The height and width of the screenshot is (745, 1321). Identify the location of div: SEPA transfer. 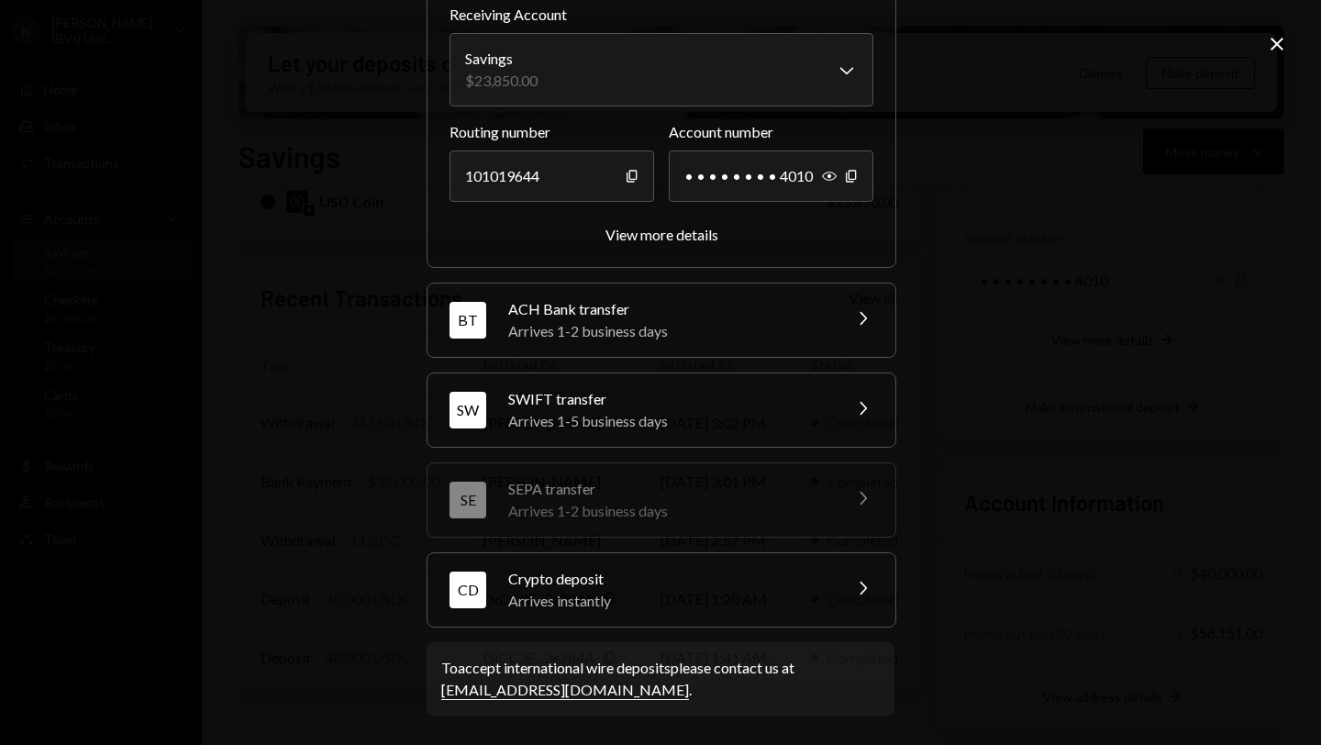
(669, 489).